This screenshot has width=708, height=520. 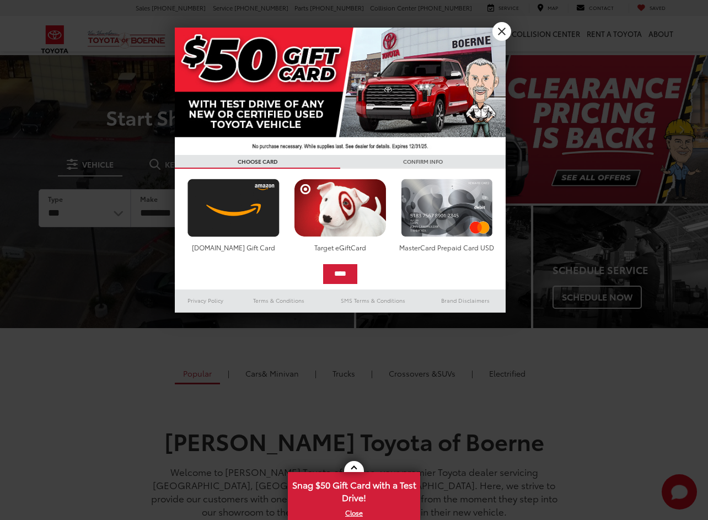 What do you see at coordinates (354, 490) in the screenshot?
I see `span: Snag $50 Gift Card with a Test Drive!` at bounding box center [354, 490].